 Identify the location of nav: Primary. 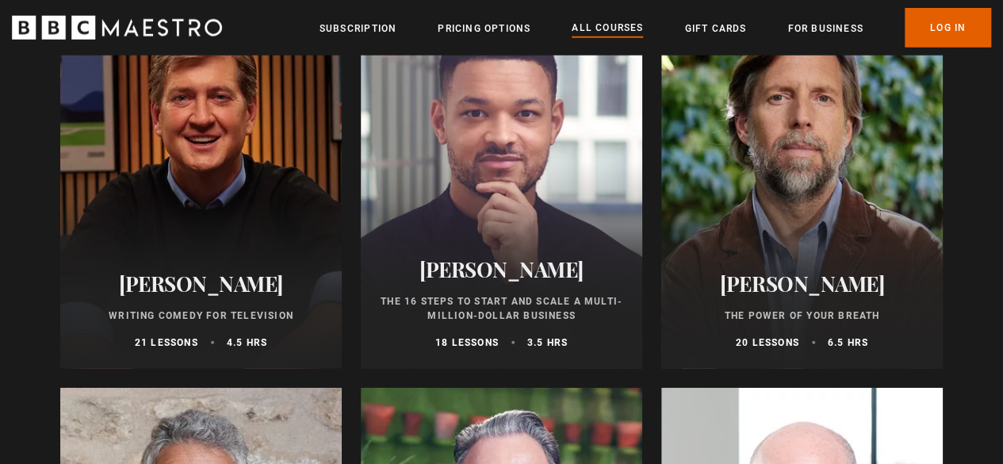
(655, 28).